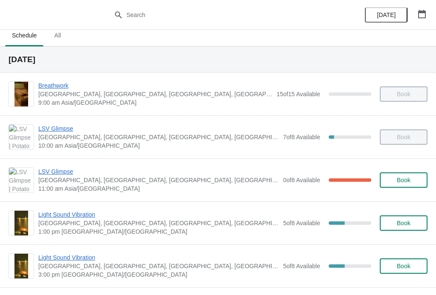  Describe the element at coordinates (57, 35) in the screenshot. I see `span: All` at that location.